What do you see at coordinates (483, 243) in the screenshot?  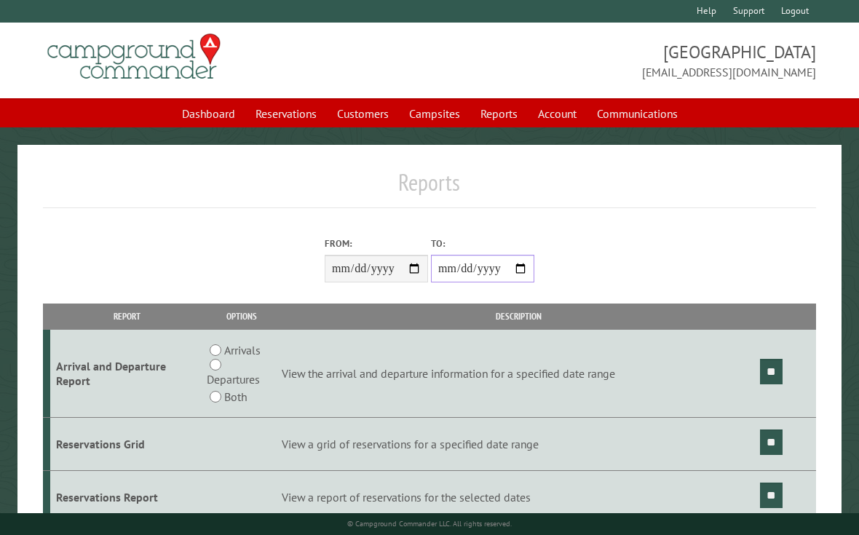 I see `label: To:` at bounding box center [483, 243].